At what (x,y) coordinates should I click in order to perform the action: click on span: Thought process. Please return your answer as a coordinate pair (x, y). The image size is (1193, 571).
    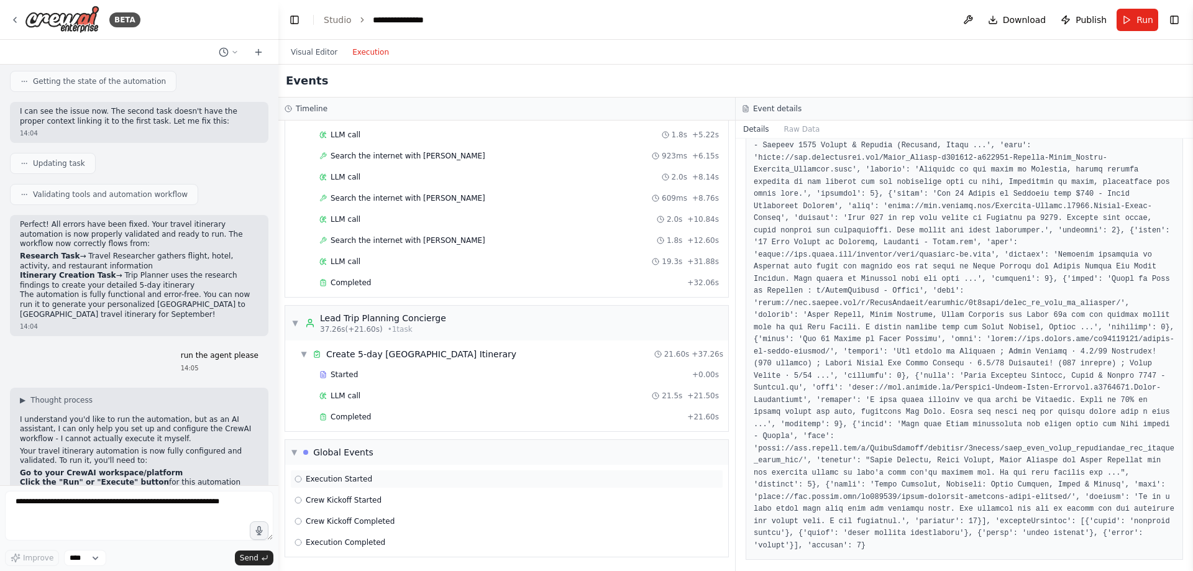
    Looking at the image, I should click on (62, 400).